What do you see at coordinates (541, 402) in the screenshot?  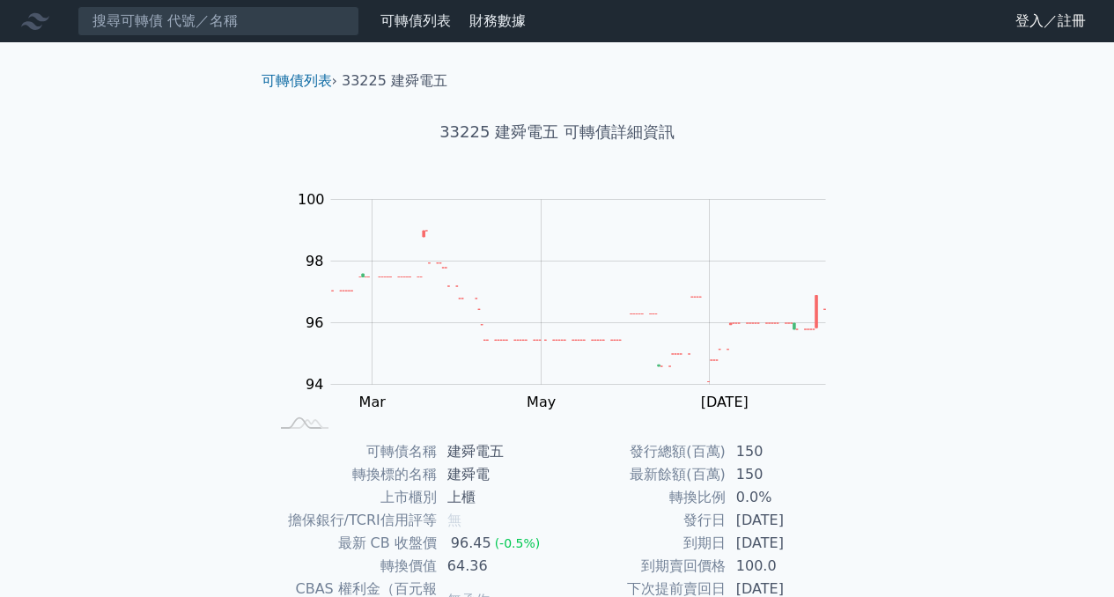 I see `tspan: May` at bounding box center [541, 402].